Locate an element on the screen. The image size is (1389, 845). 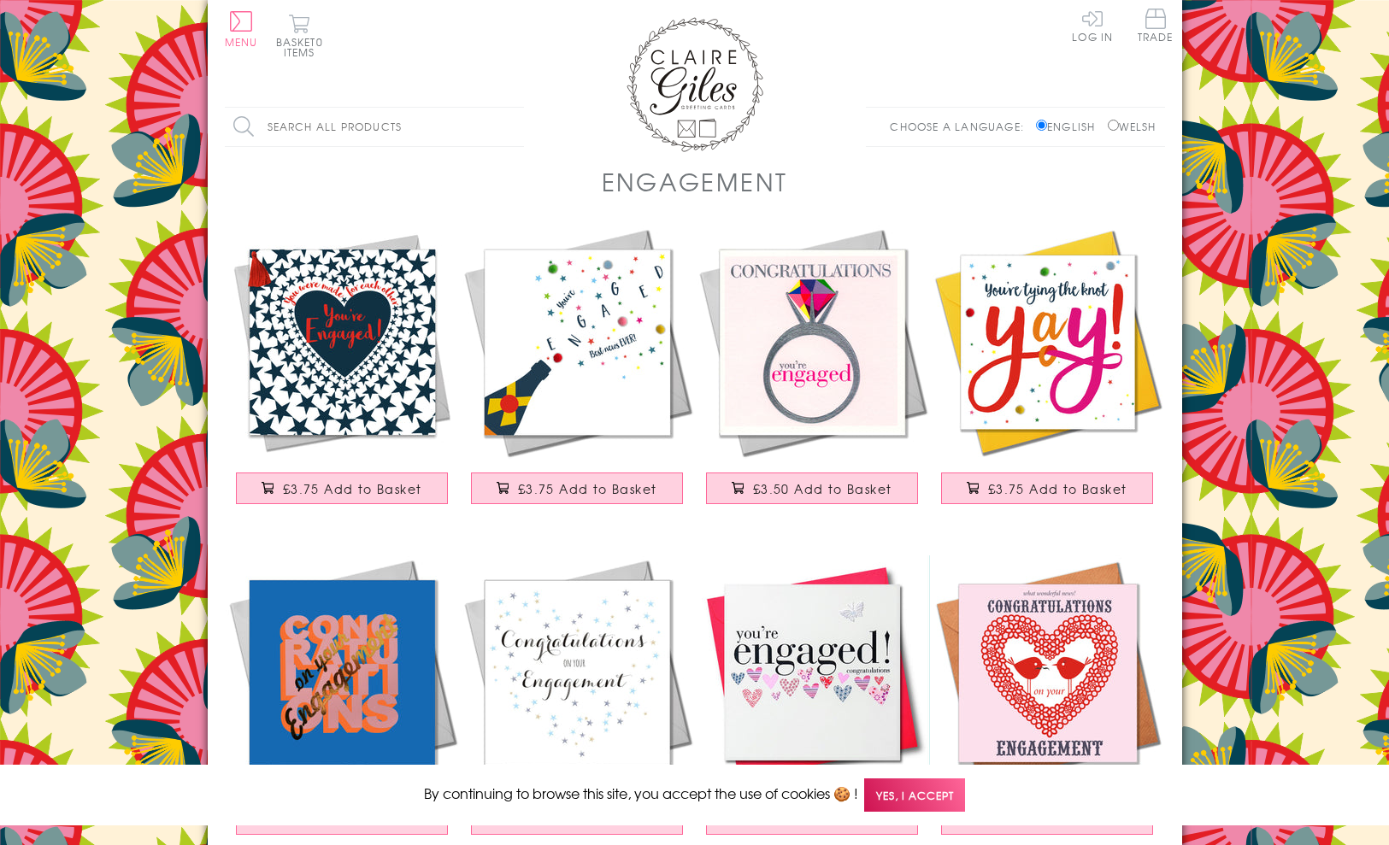
span: 0 items is located at coordinates (303, 47).